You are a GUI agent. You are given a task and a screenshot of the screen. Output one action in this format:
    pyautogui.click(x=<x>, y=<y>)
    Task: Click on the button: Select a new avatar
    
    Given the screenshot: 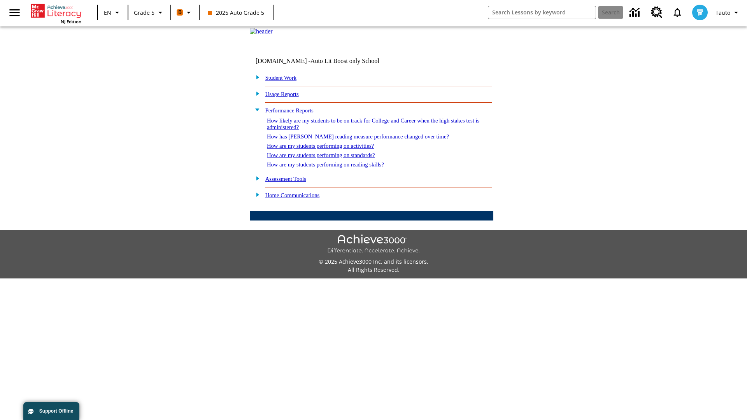 What is the action you would take?
    pyautogui.click(x=700, y=12)
    